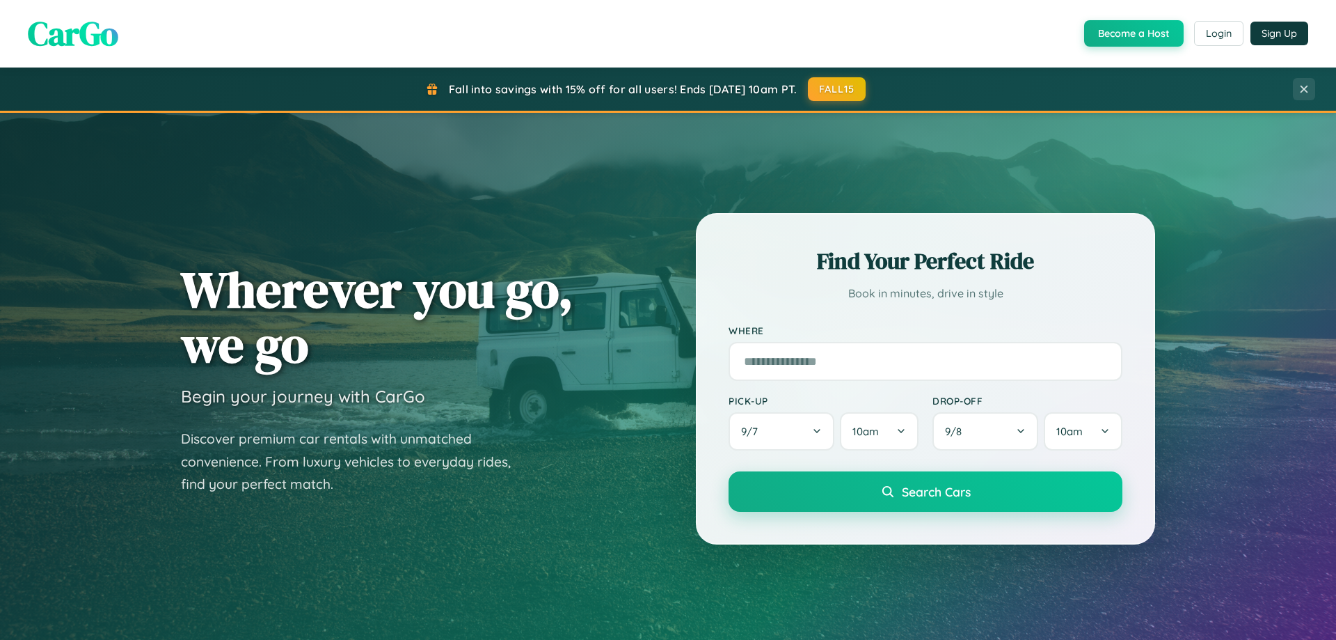  Describe the element at coordinates (377, 317) in the screenshot. I see `h1: Wherever you go, we go` at that location.